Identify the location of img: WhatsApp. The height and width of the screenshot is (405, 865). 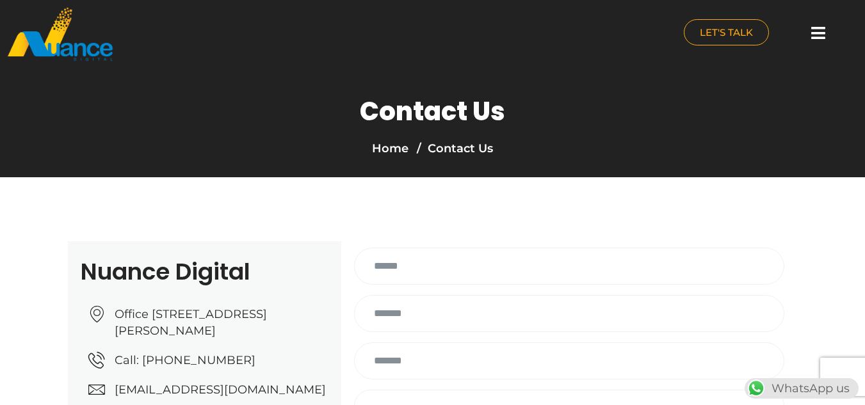
(756, 388).